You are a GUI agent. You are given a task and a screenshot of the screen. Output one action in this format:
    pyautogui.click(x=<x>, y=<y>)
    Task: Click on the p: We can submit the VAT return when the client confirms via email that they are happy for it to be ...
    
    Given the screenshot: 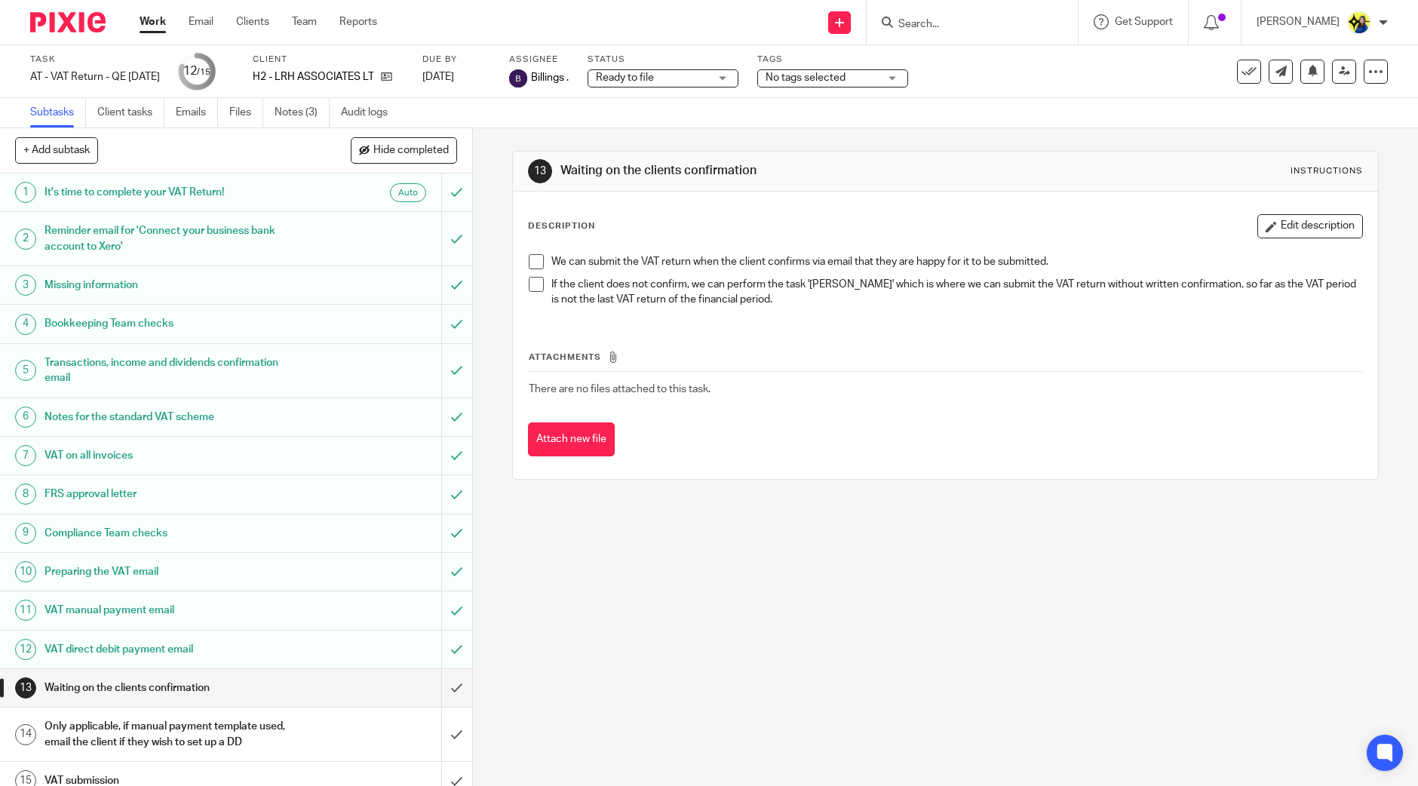 What is the action you would take?
    pyautogui.click(x=956, y=262)
    